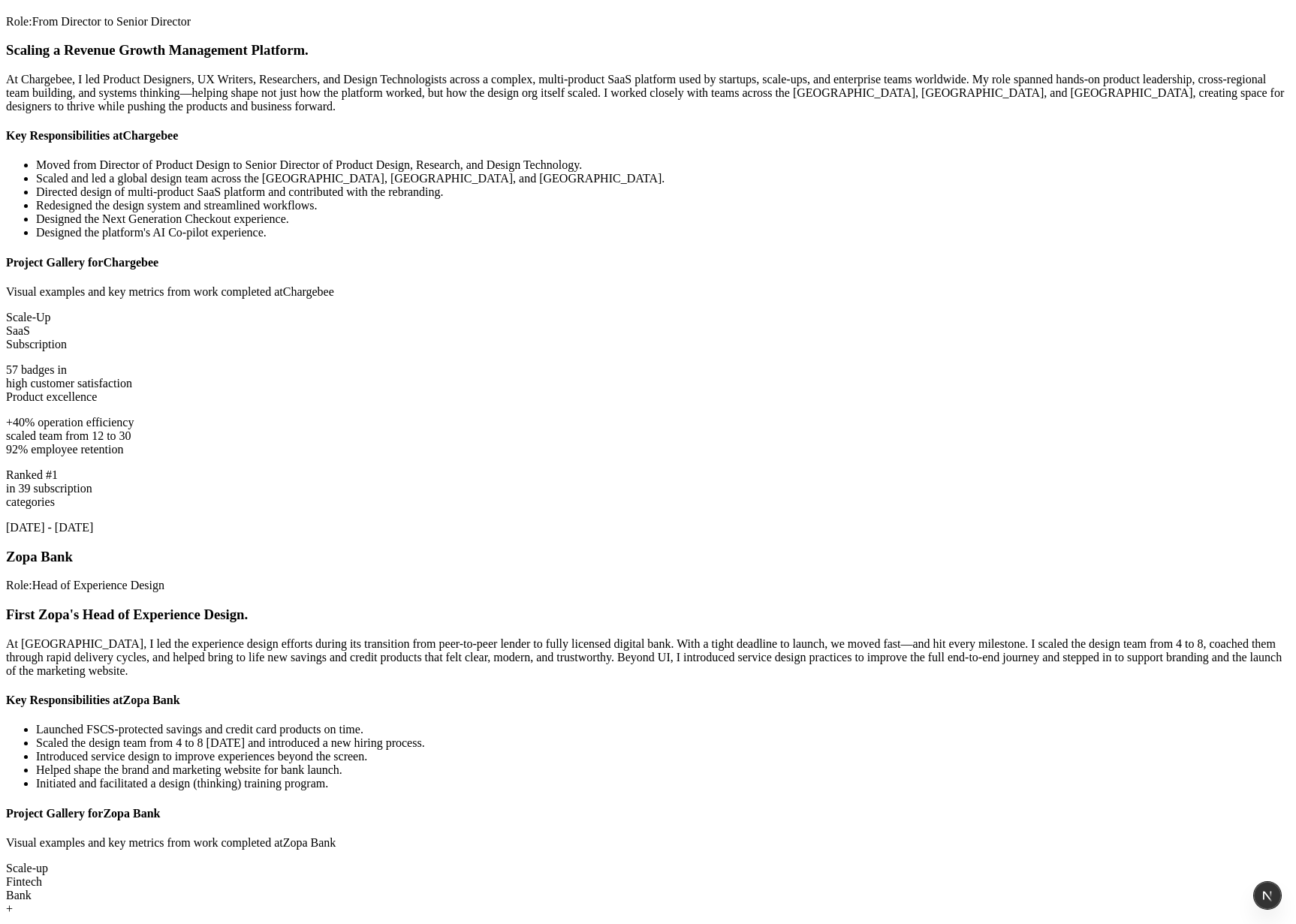  What do you see at coordinates (648, 93) in the screenshot?
I see `p: At Chargebee, I led Product Designers, UX Writers, Researchers, and Design Technologists across a...` at bounding box center [648, 93].